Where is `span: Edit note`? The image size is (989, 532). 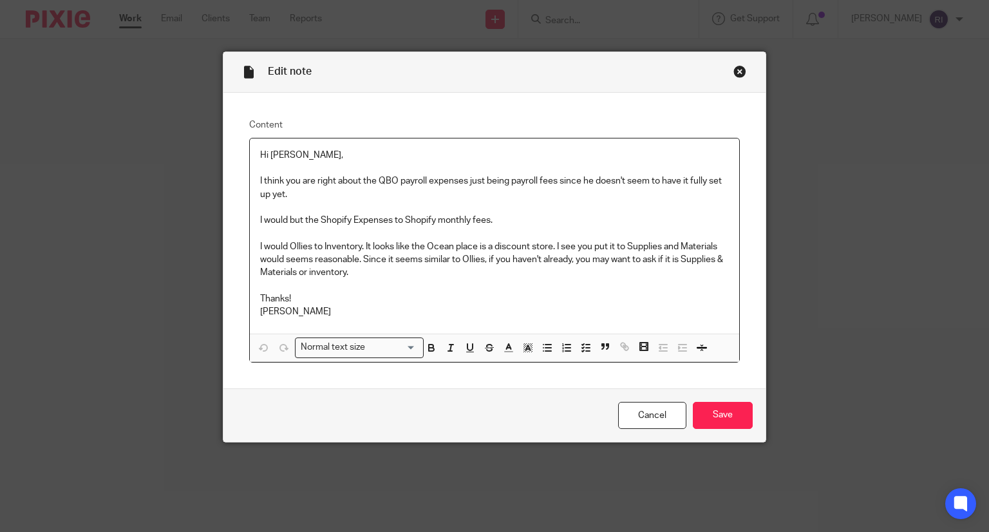 span: Edit note is located at coordinates (290, 71).